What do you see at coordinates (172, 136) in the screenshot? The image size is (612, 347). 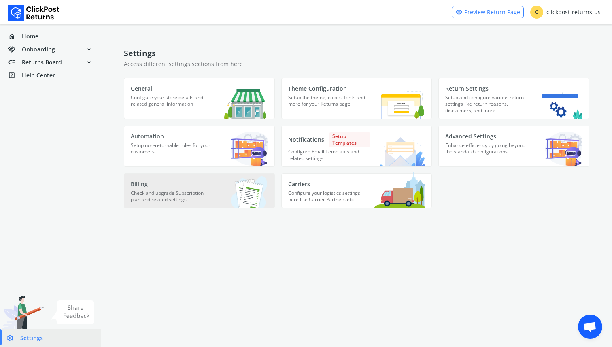 I see `p: Automation` at bounding box center [172, 136].